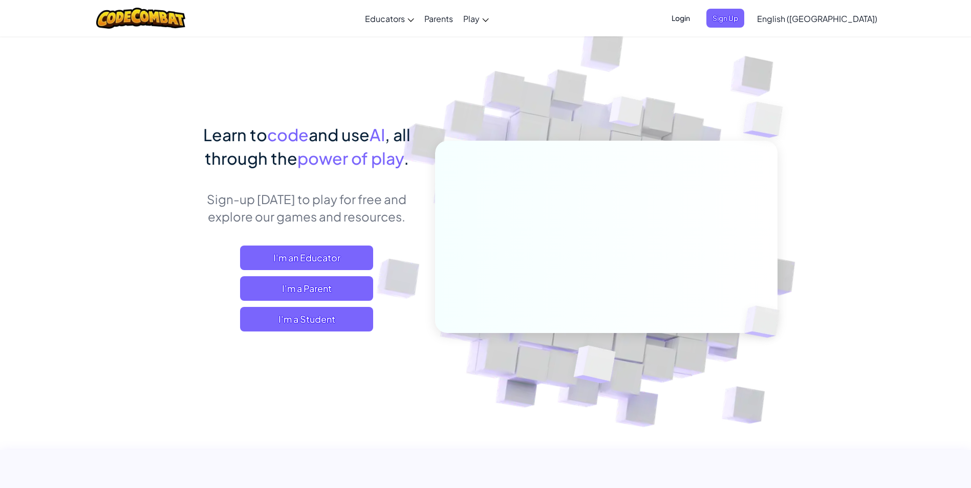 The width and height of the screenshot is (971, 488). Describe the element at coordinates (307, 289) in the screenshot. I see `span: I'm a Parent` at that location.